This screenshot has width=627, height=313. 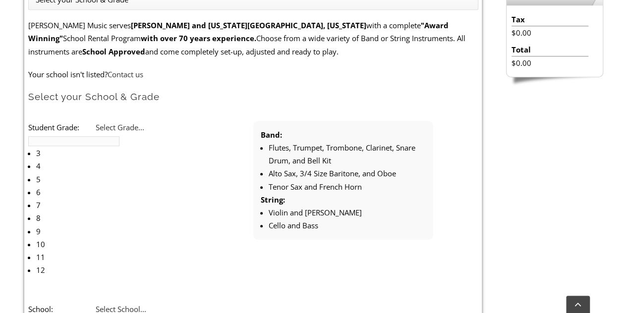 I want to click on strong: String:, so click(x=273, y=200).